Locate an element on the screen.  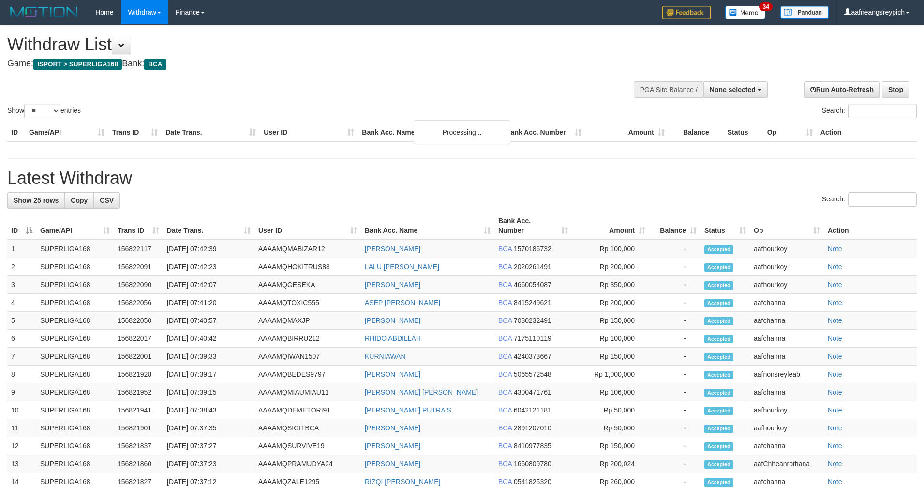
select: Showentries is located at coordinates (42, 111).